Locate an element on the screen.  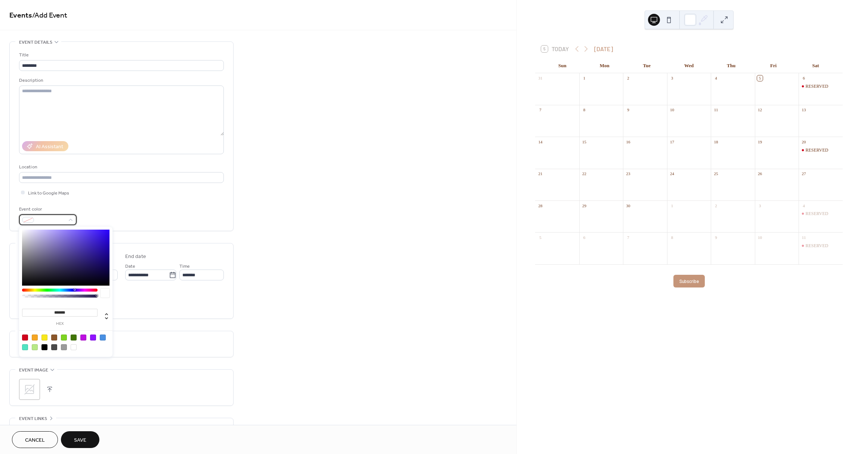
div: #D0021B is located at coordinates (25, 338).